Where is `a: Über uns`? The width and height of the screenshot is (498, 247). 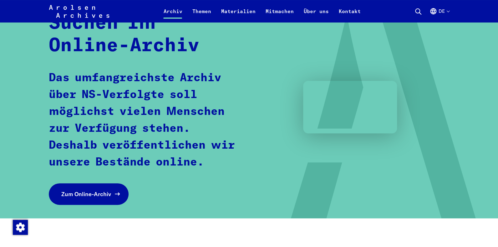
a: Über uns is located at coordinates (316, 15).